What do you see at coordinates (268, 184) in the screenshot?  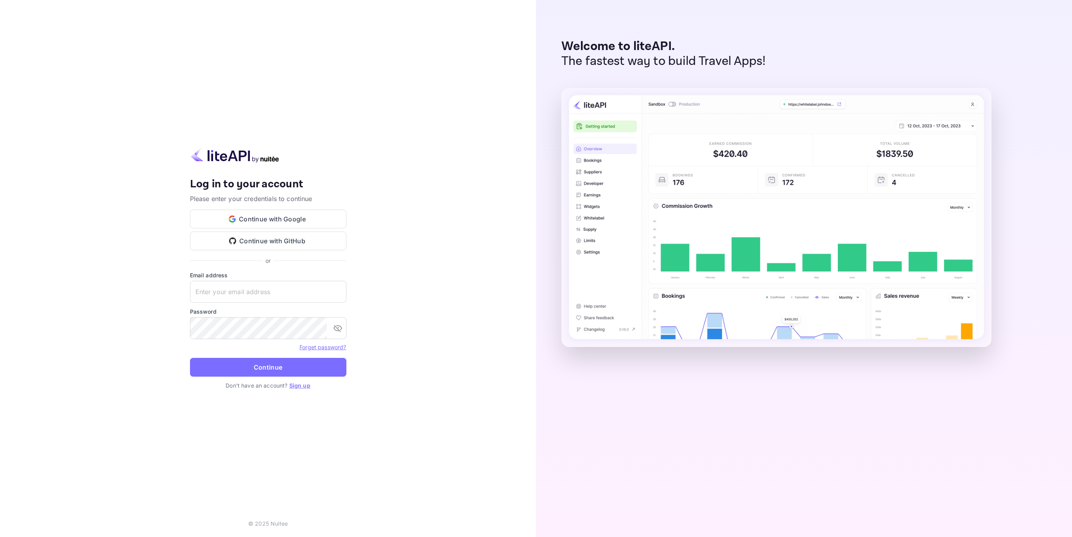 I see `h4: Log in to your account` at bounding box center [268, 184].